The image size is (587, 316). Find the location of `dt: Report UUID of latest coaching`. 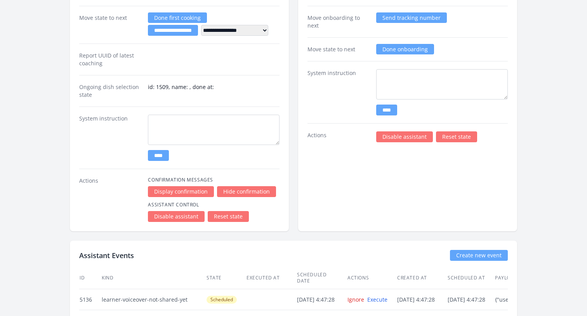

dt: Report UUID of latest coaching is located at coordinates (110, 59).